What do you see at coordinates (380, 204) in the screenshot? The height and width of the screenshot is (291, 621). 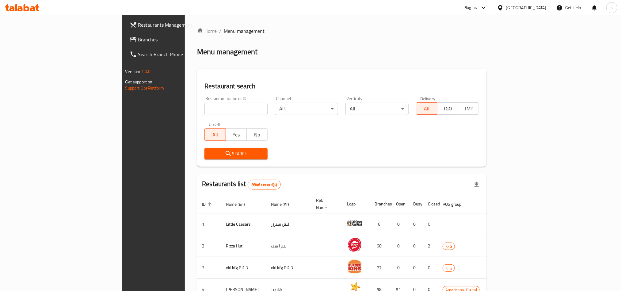 I see `th: Branches` at bounding box center [380, 204].